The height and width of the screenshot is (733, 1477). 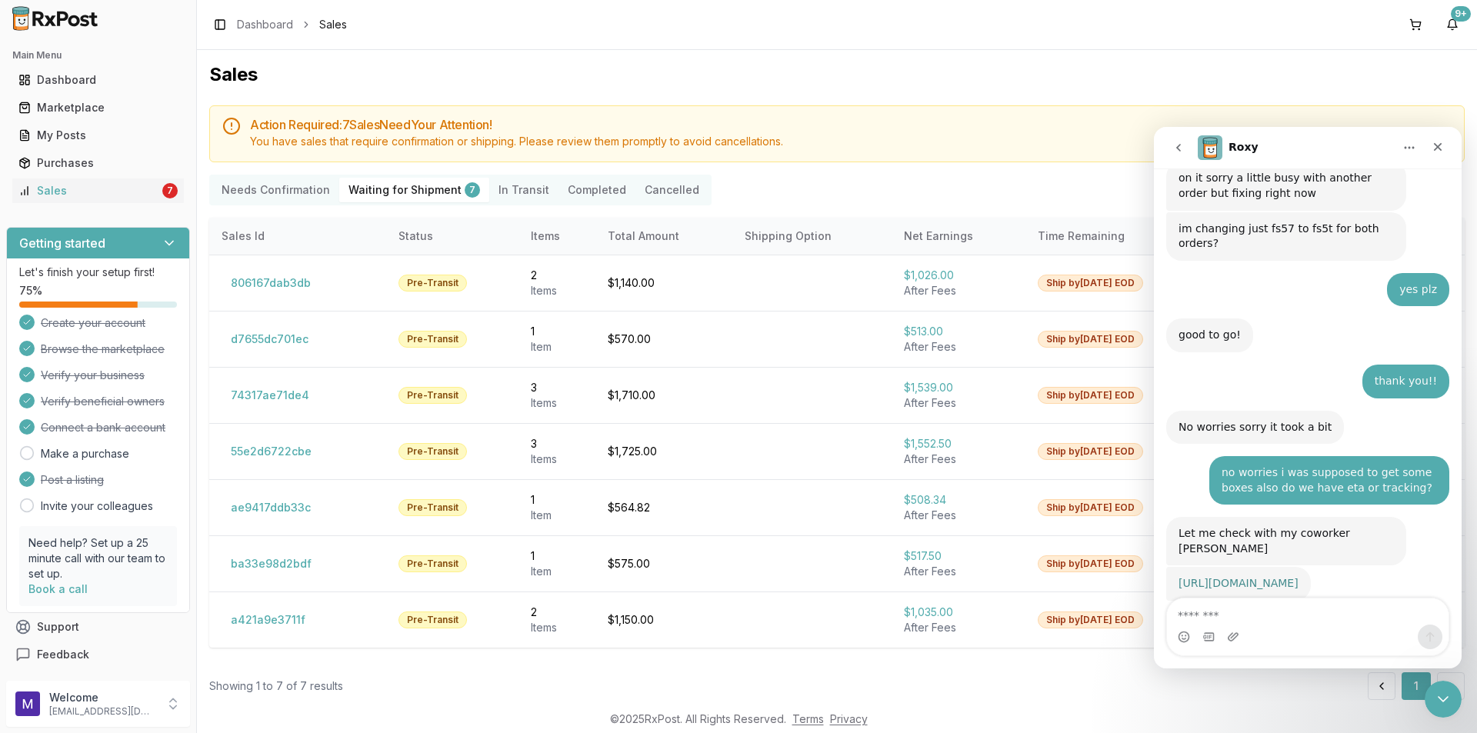 What do you see at coordinates (98, 135) in the screenshot?
I see `div: My Posts` at bounding box center [98, 135].